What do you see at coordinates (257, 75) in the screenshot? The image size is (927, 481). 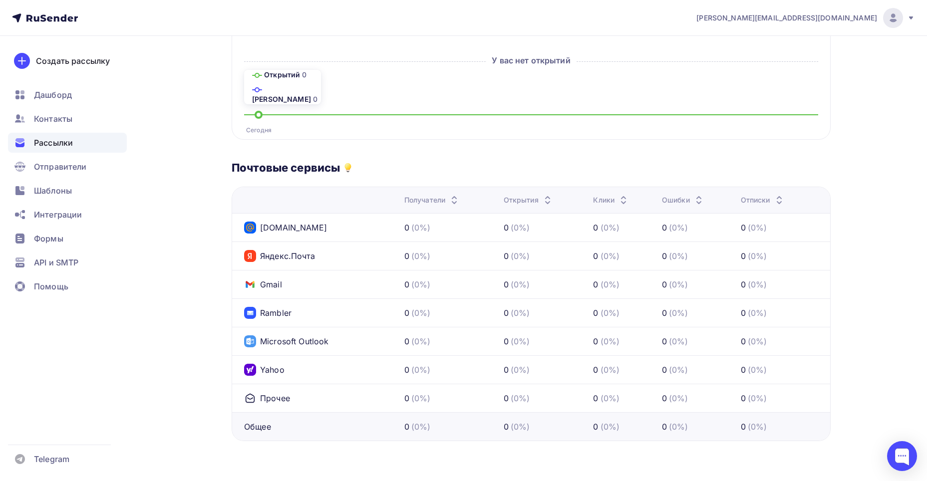 I see `img: Открытий` at bounding box center [257, 75].